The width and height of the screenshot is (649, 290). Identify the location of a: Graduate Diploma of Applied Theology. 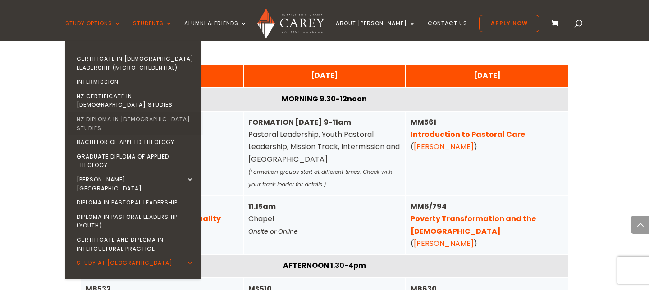
(135, 161).